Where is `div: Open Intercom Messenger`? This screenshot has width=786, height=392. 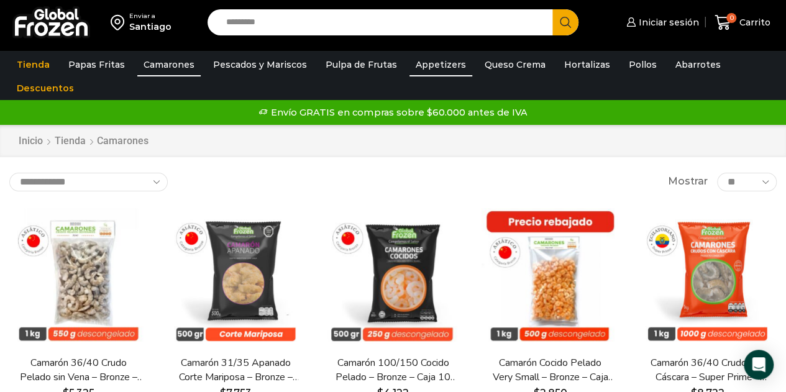 div: Open Intercom Messenger is located at coordinates (759, 365).